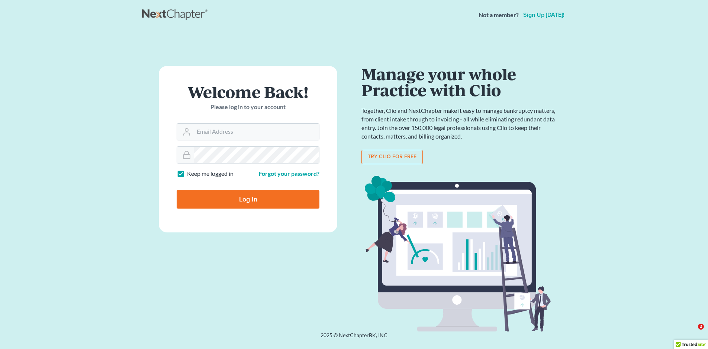 The image size is (708, 349). Describe the element at coordinates (392, 157) in the screenshot. I see `a: Try clio for free` at that location.